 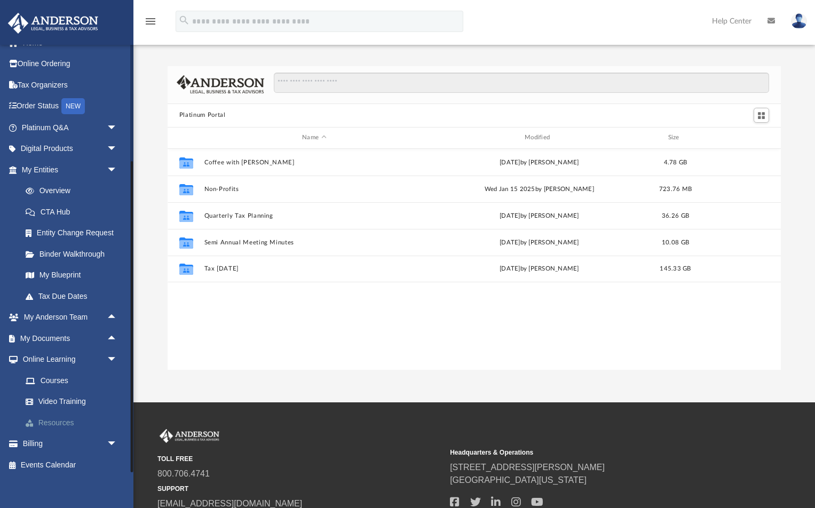 I want to click on a: Events Calendar, so click(x=70, y=465).